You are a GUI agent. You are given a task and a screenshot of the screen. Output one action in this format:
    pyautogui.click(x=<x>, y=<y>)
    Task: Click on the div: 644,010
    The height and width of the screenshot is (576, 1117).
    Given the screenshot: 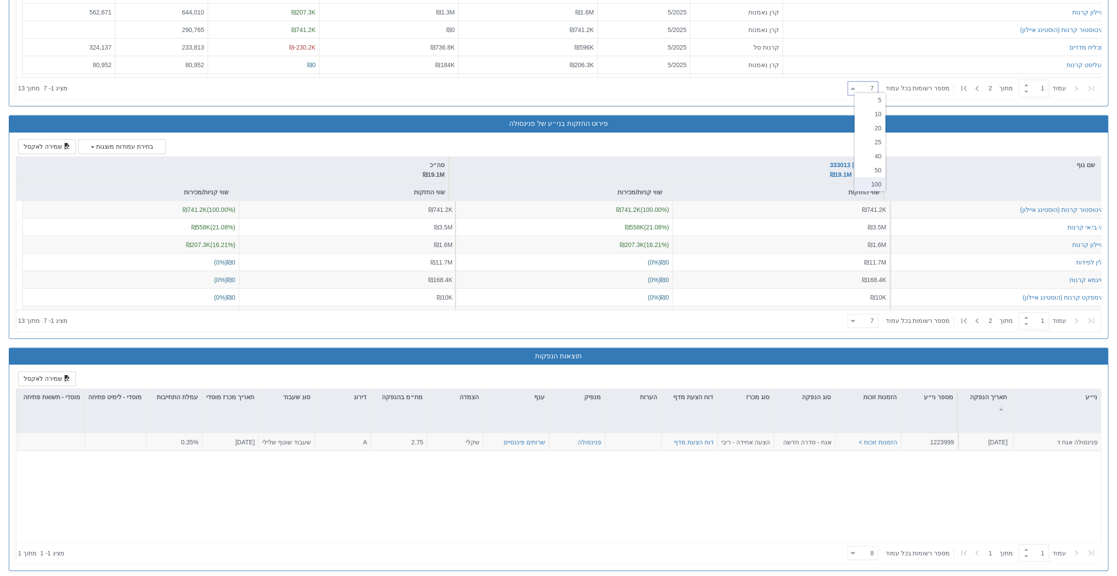 What is the action you would take?
    pyautogui.click(x=161, y=12)
    